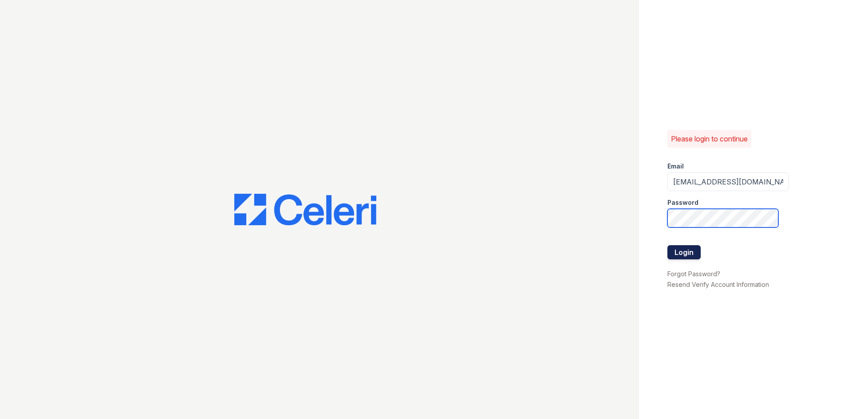  Describe the element at coordinates (675, 166) in the screenshot. I see `label: Email` at that location.